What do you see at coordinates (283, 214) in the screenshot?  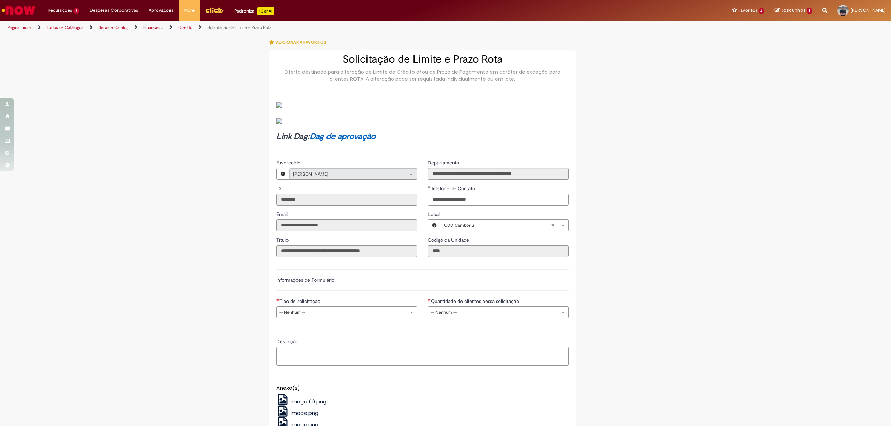 I see `span: Somente leitura - Email` at bounding box center [283, 214].